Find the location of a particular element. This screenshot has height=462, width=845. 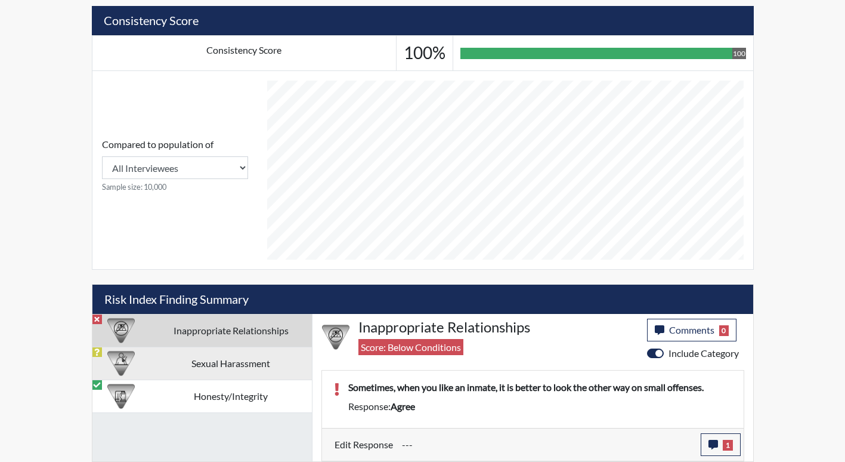

p: Sometimes, when you like an inmate, it is better to look the other way on small offenses. is located at coordinates (540, 387).